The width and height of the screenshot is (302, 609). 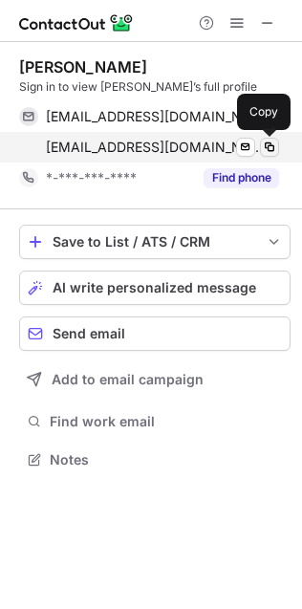 I want to click on span: Find work email, so click(x=166, y=422).